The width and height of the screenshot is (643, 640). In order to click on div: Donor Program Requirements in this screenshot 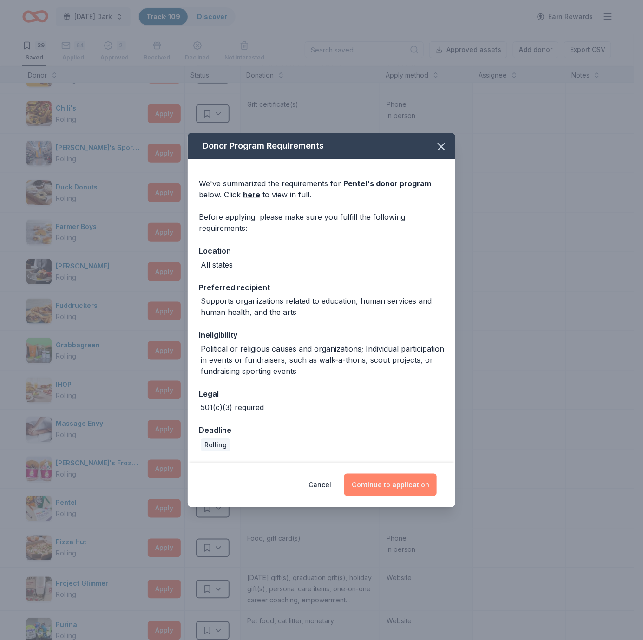, I will do `click(322, 146)`.